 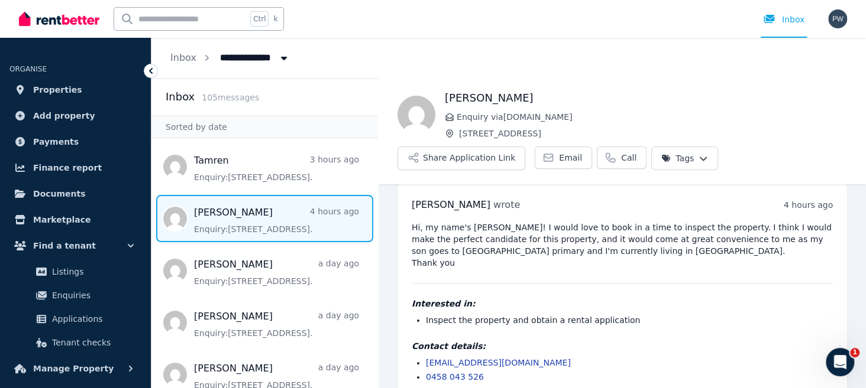 What do you see at coordinates (570, 158) in the screenshot?
I see `span: Email` at bounding box center [570, 158].